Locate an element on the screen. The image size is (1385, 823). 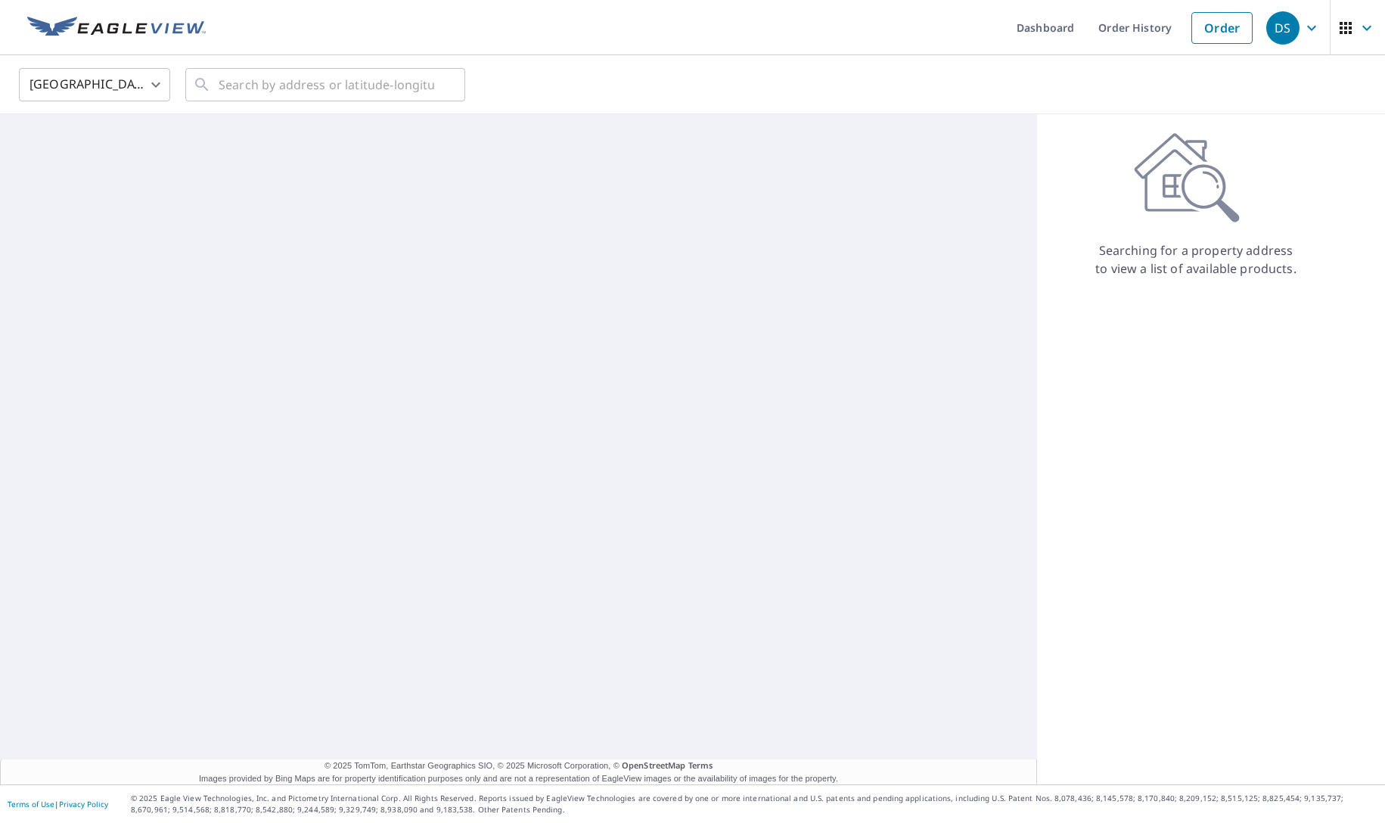
a: Order is located at coordinates (1222, 28).